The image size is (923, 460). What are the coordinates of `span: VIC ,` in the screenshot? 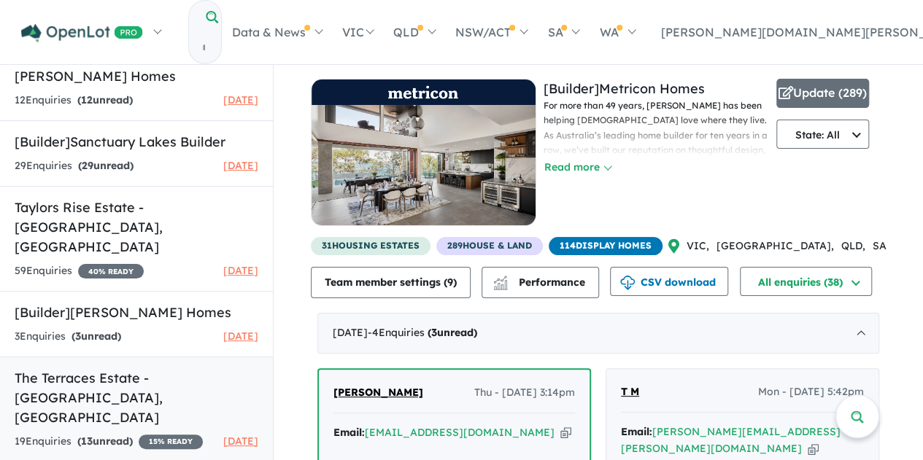 It's located at (697, 247).